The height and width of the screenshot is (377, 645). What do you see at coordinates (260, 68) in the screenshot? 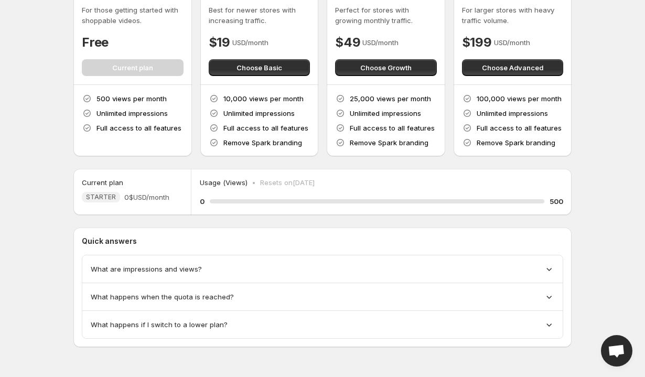
I see `button: Choose Basic` at bounding box center [260, 68].